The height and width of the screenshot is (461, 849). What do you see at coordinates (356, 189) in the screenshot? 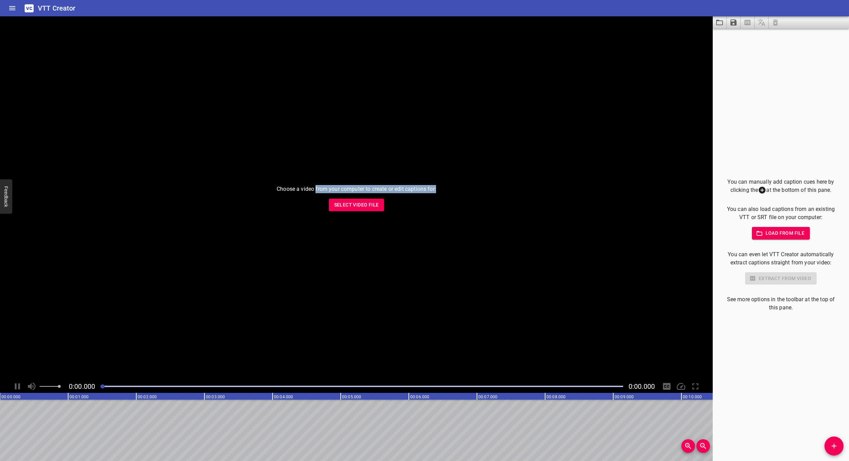
I see `p: Choose a video from your computer to create or edit captions for:` at bounding box center [356, 189].